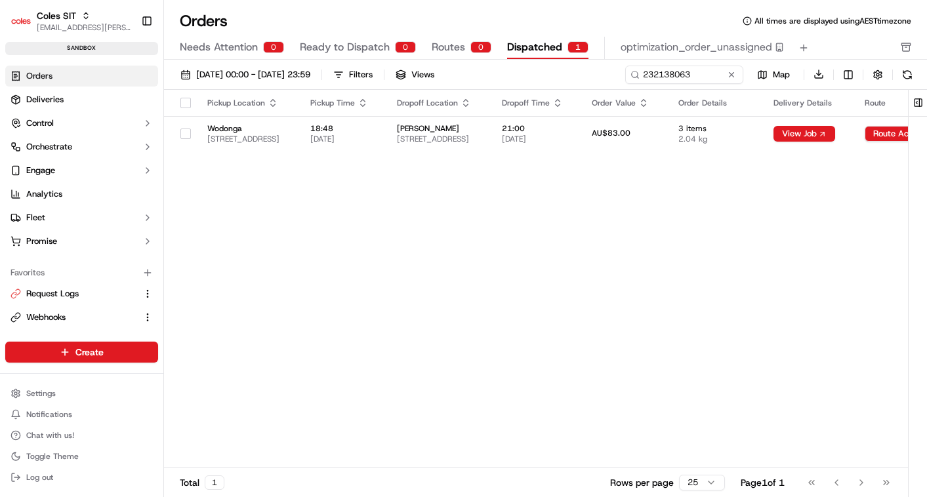 Image resolution: width=927 pixels, height=497 pixels. Describe the element at coordinates (685, 75) in the screenshot. I see `input: Type to search` at that location.